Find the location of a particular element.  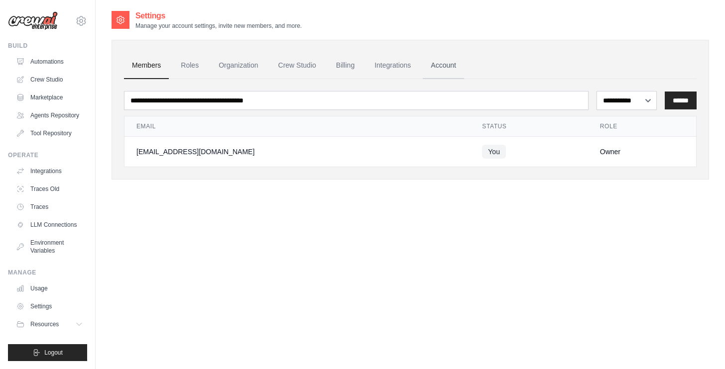

a: Members is located at coordinates (146, 66).